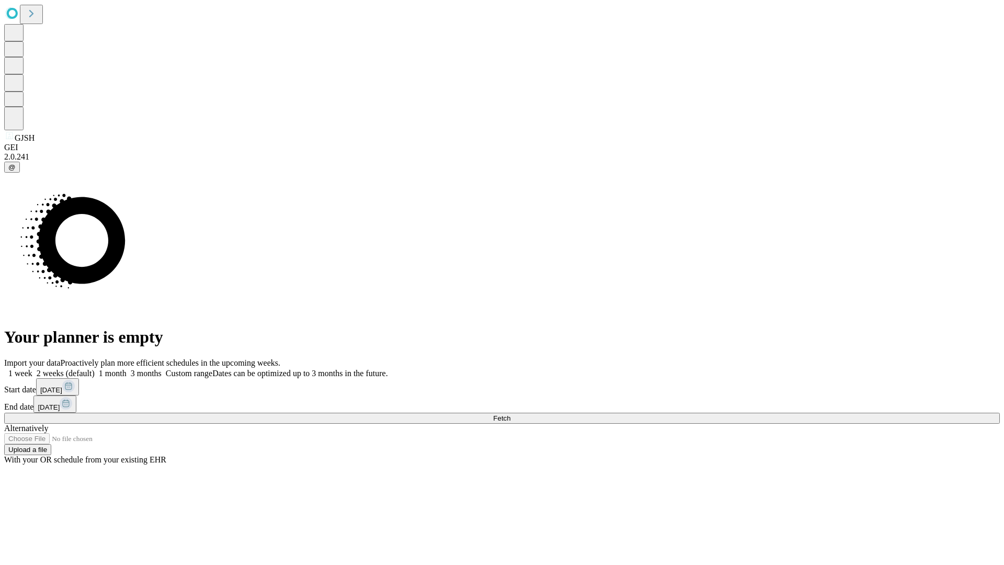 The image size is (1004, 565). Describe the element at coordinates (85, 459) in the screenshot. I see `span: With your OR schedule from your existing EHR` at that location.